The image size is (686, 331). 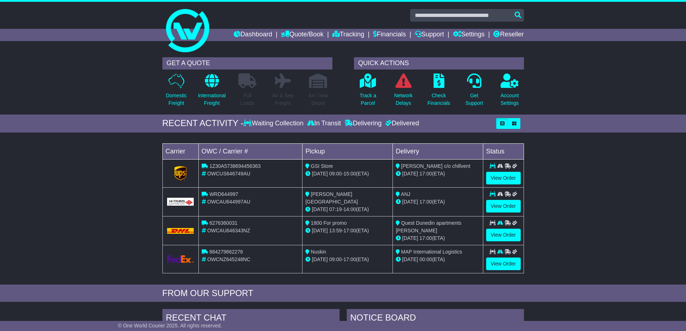 I want to click on a: Quote/Book, so click(x=302, y=35).